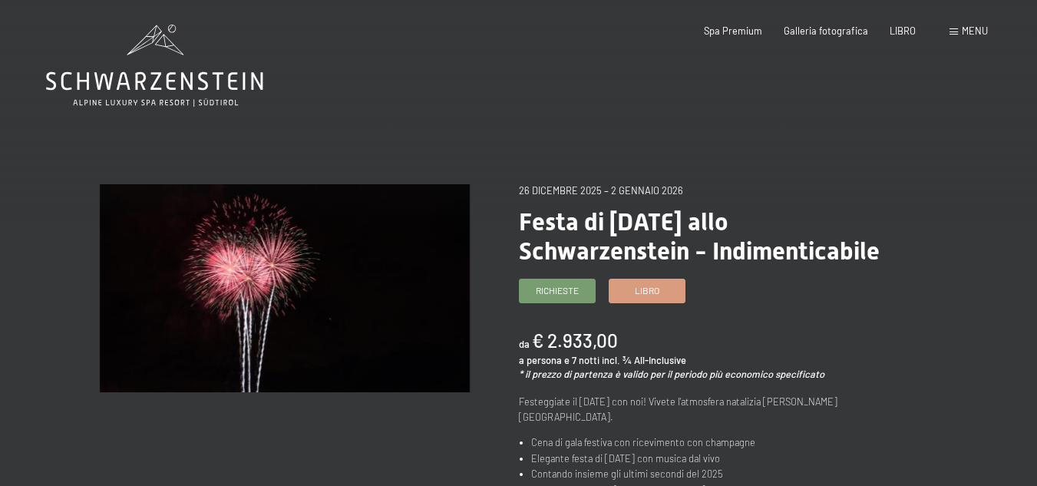  Describe the element at coordinates (733, 31) in the screenshot. I see `font: Spa Premium` at that location.